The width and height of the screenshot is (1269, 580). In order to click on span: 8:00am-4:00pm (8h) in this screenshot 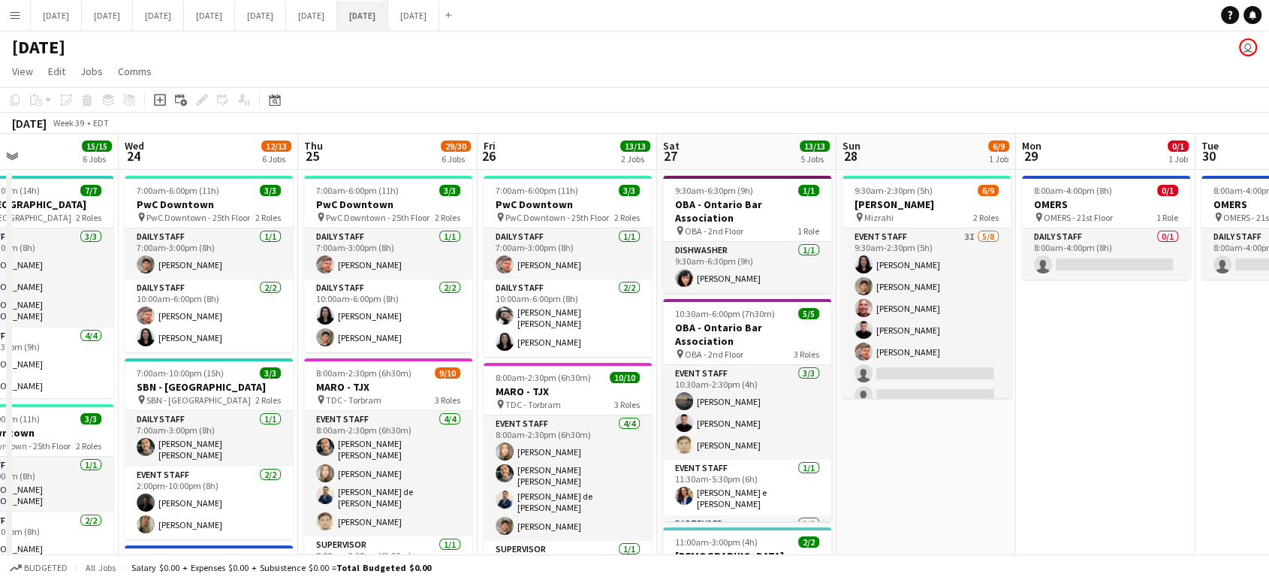, I will do `click(1073, 190)`.